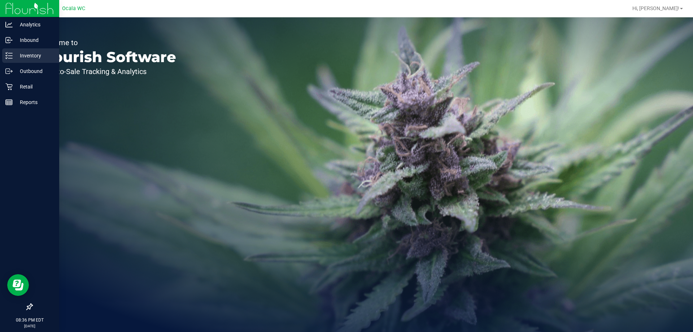 The width and height of the screenshot is (693, 332). I want to click on span: Ocala WC, so click(74, 8).